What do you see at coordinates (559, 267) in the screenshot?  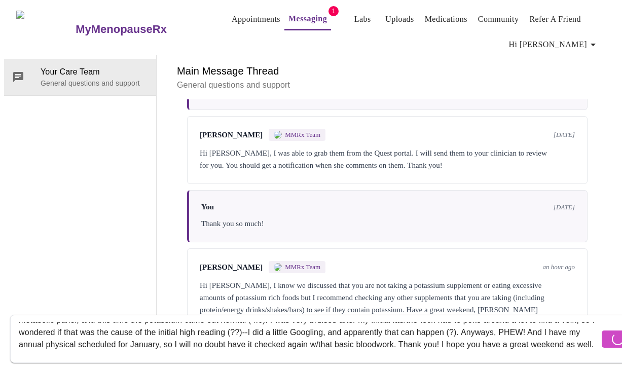 I see `span: an hour ago` at bounding box center [559, 267].